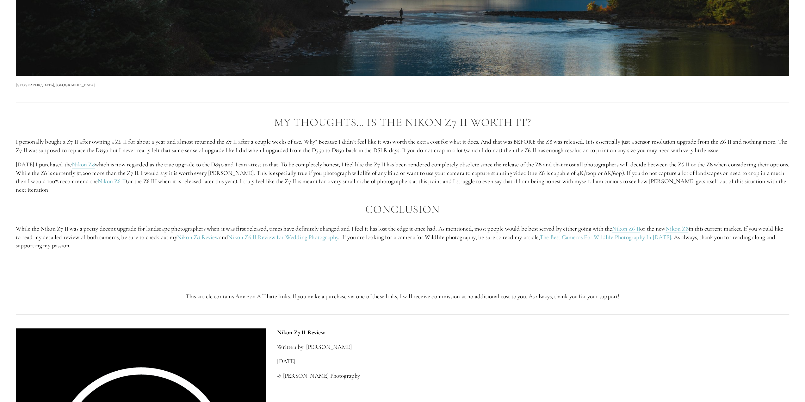 This screenshot has width=805, height=402. Describe the element at coordinates (198, 237) in the screenshot. I see `a: Nikon Z8 Review` at that location.